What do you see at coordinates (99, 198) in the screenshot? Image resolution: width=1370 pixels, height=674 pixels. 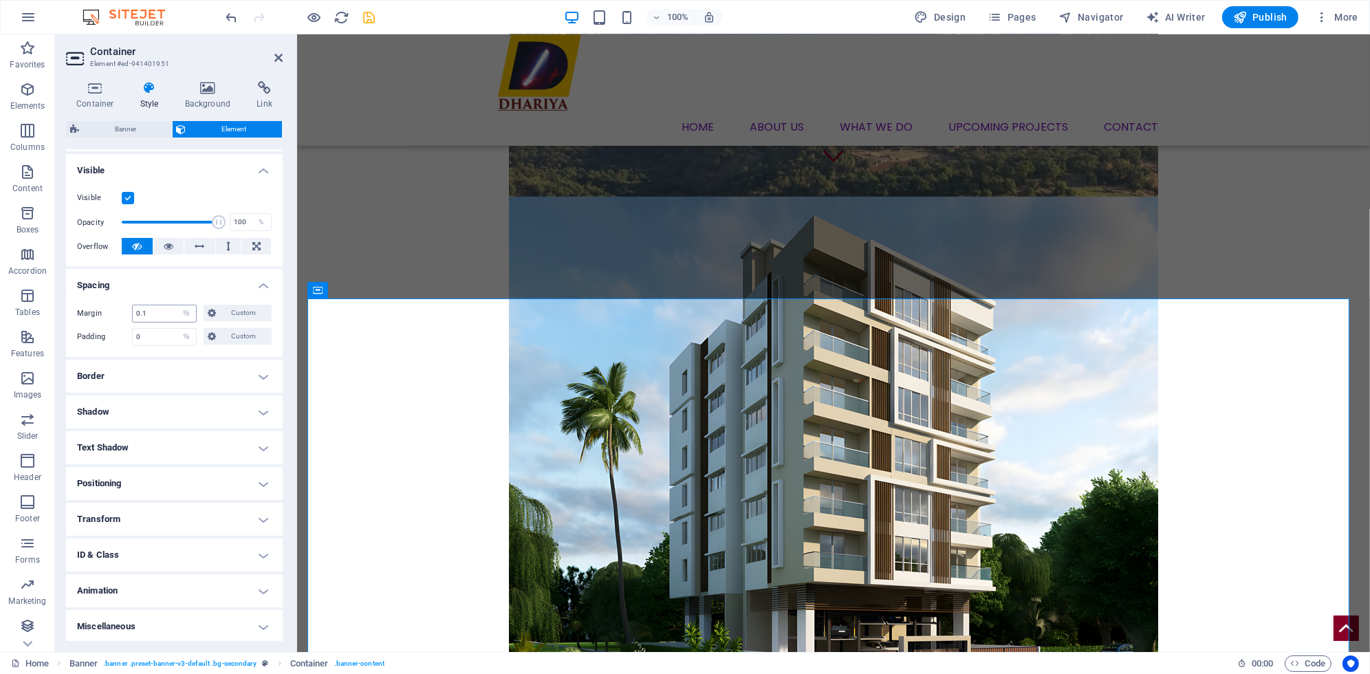 I see `label: Visible` at bounding box center [99, 198].